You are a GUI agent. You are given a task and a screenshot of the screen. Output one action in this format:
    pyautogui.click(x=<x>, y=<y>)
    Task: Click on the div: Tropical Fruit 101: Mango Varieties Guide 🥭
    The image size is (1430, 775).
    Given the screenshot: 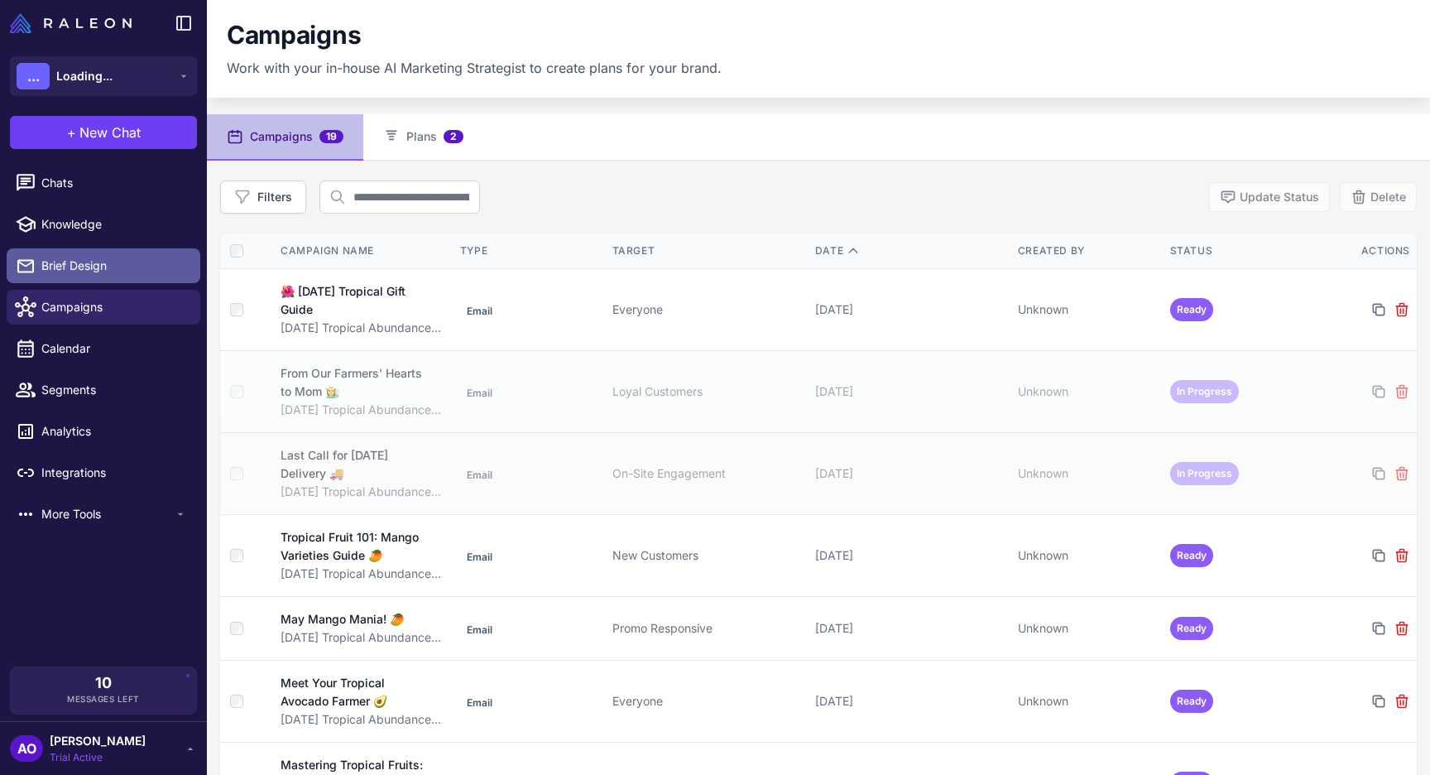 What is the action you would take?
    pyautogui.click(x=356, y=546)
    